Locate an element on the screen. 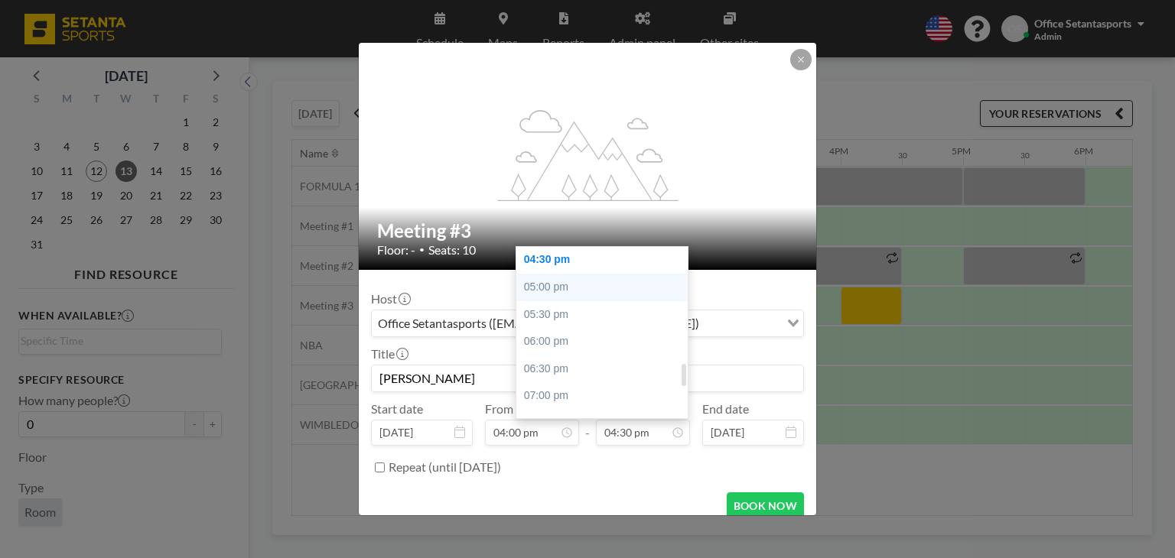  span: Seats: 10 is located at coordinates (452, 250).